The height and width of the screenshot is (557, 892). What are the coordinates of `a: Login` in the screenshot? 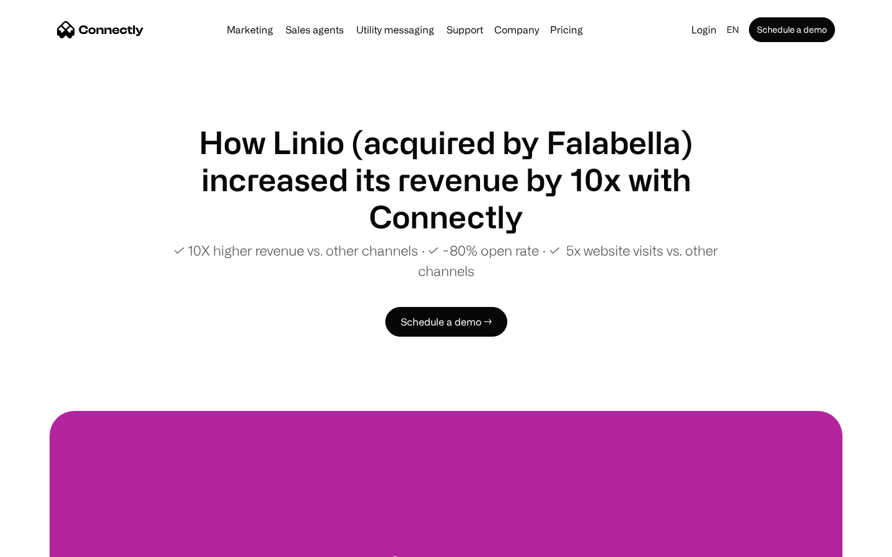 It's located at (703, 30).